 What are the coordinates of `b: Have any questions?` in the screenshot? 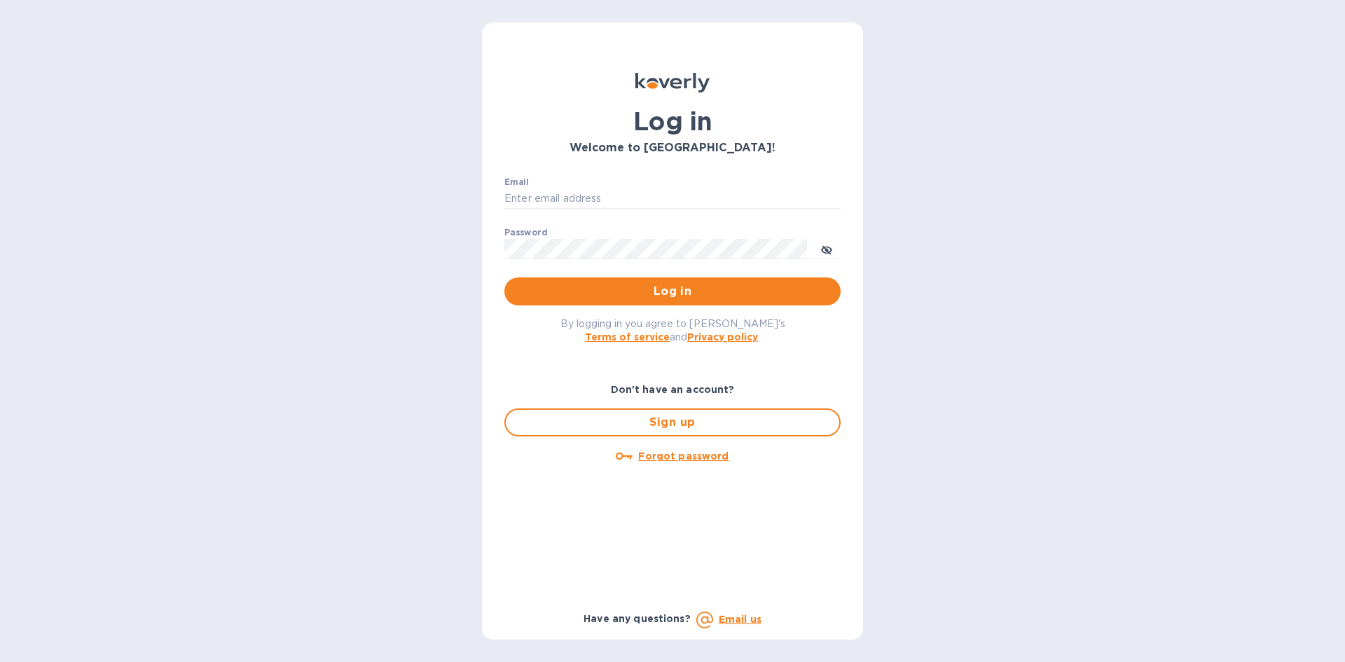 It's located at (637, 618).